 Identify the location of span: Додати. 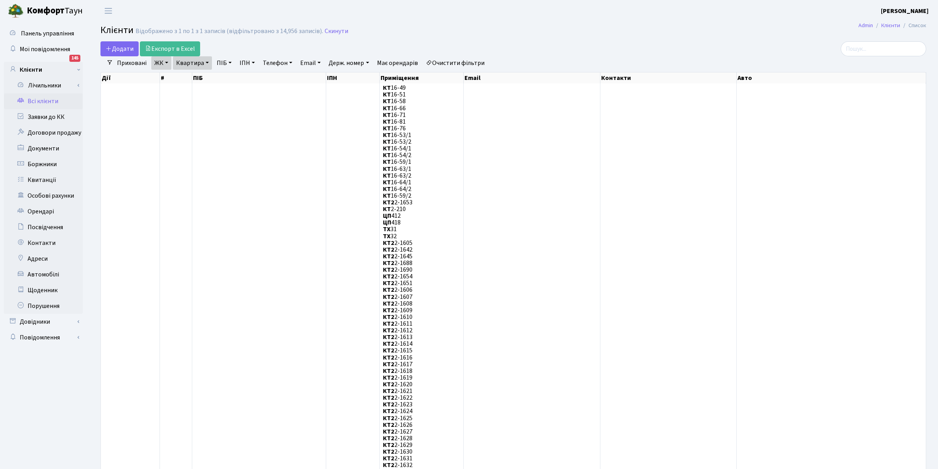
(119, 49).